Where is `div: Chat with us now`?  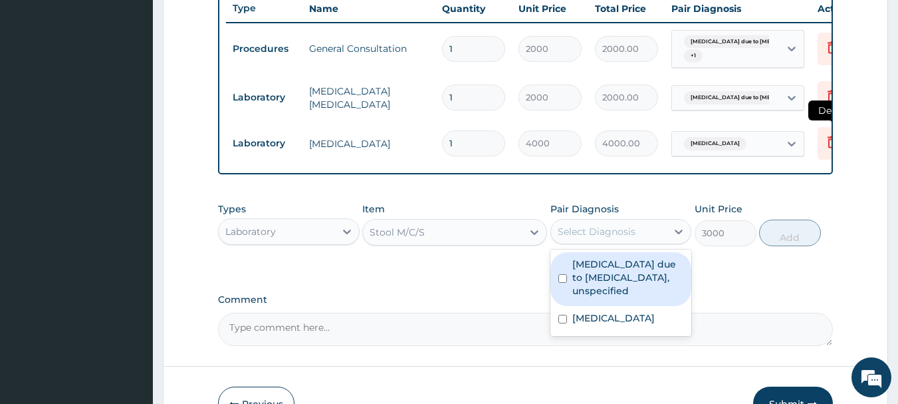 div: Chat with us now is located at coordinates (146, 83).